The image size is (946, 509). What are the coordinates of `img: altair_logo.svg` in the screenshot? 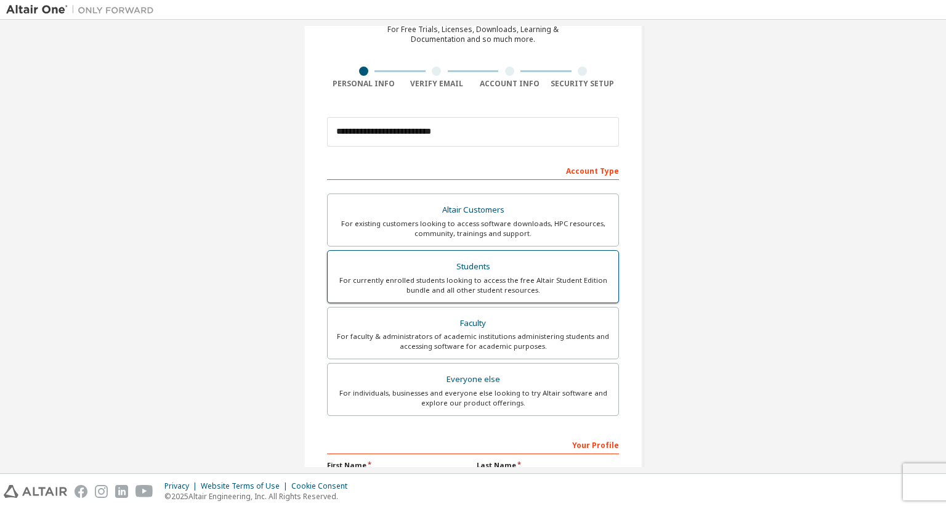 It's located at (35, 491).